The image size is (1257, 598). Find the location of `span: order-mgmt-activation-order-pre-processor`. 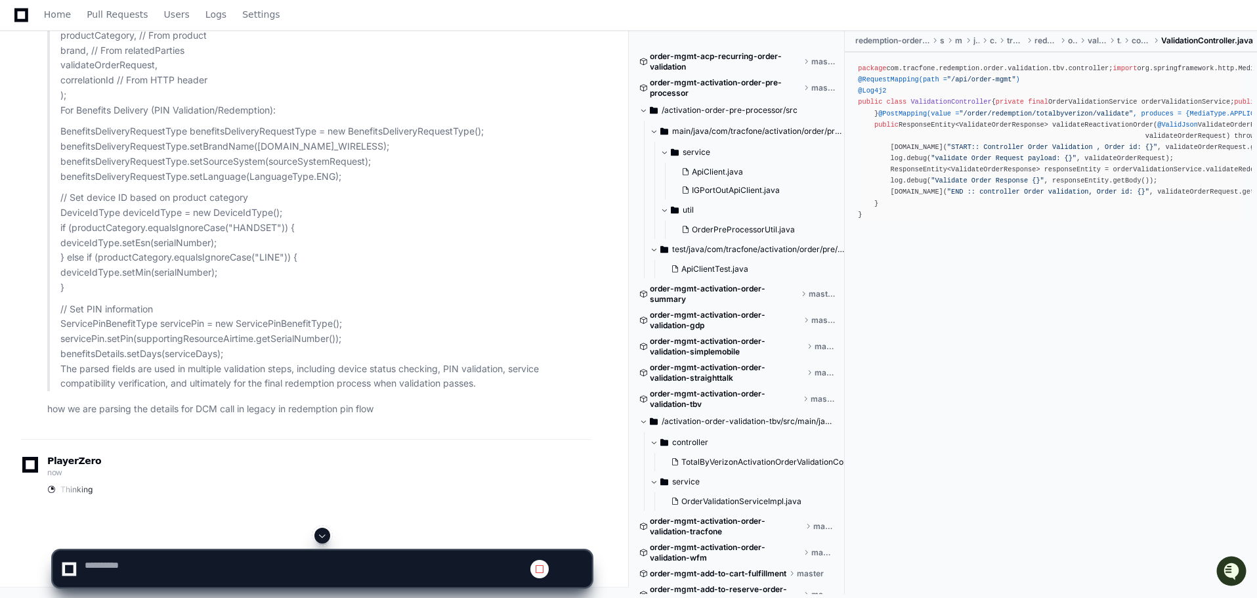

span: order-mgmt-activation-order-pre-processor is located at coordinates (725, 88).